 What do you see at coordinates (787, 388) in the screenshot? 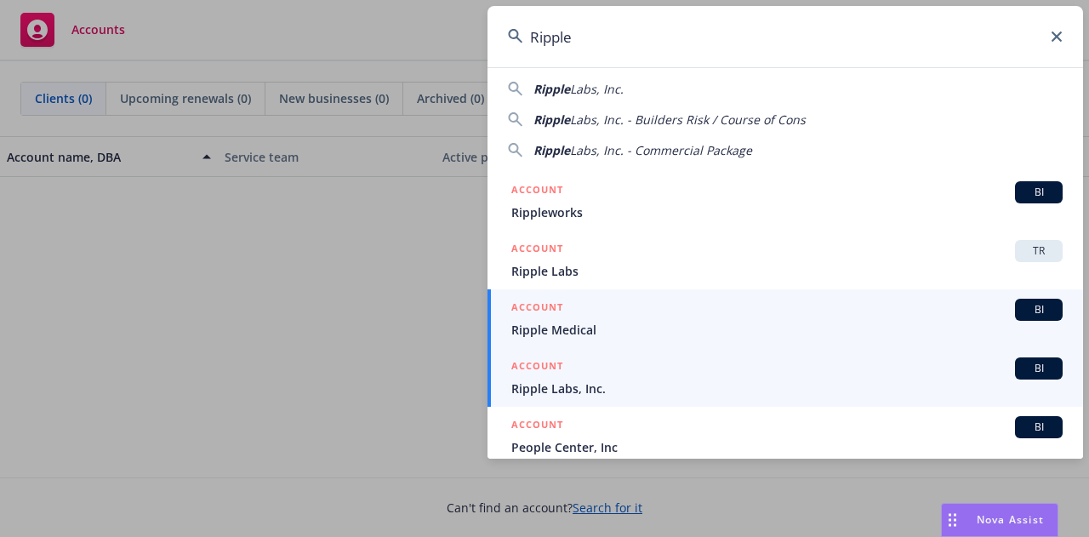
I see `span: Ripple Labs, Inc.` at bounding box center [787, 388].